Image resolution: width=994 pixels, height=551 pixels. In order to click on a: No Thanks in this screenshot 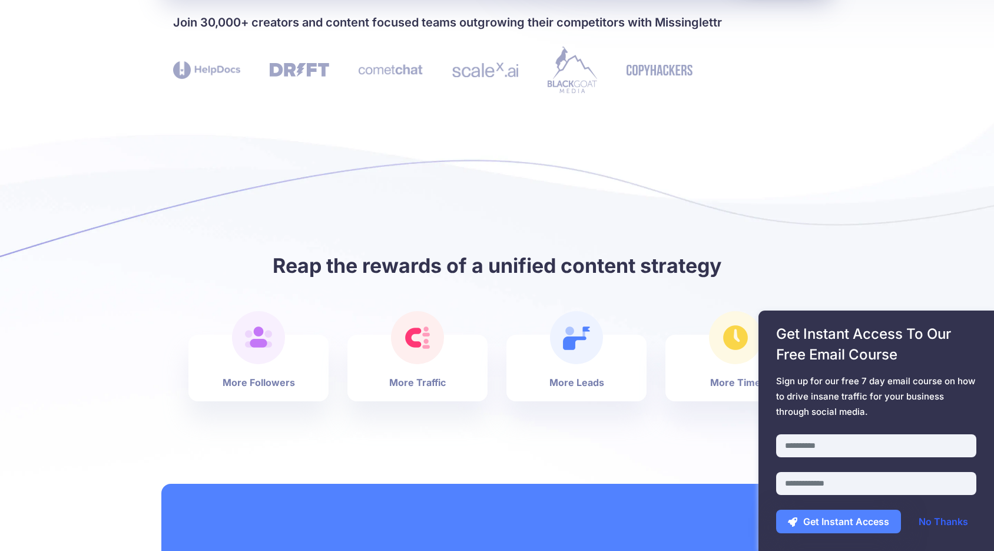, I will do `click(943, 521)`.